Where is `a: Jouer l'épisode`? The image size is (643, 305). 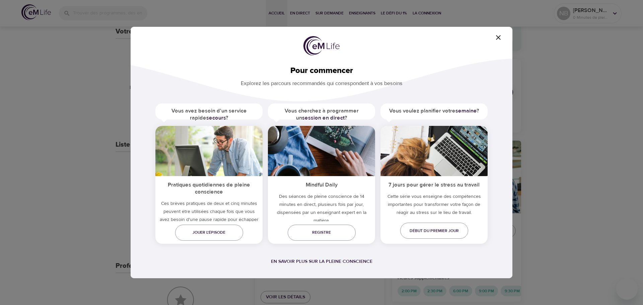
a: Jouer l'épisode is located at coordinates (209, 233).